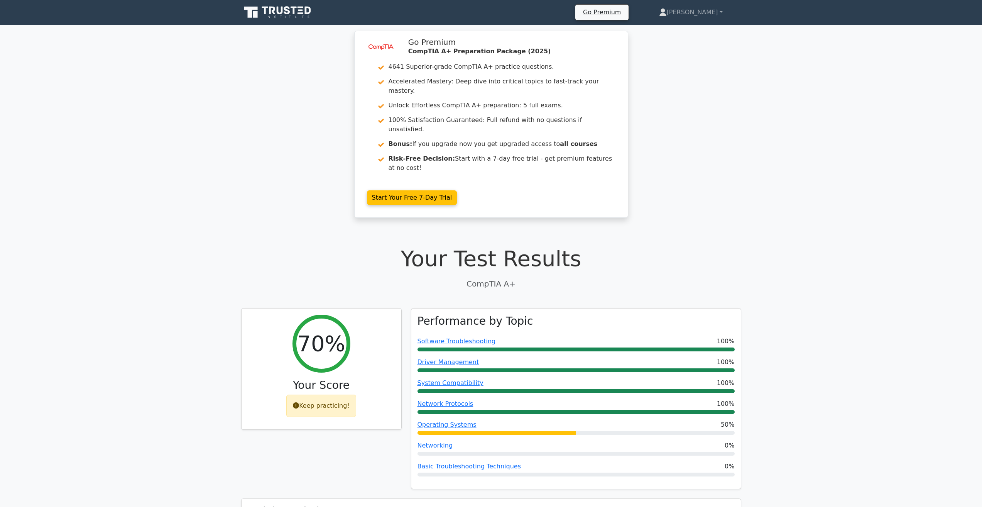  I want to click on a: Driver Management, so click(448, 362).